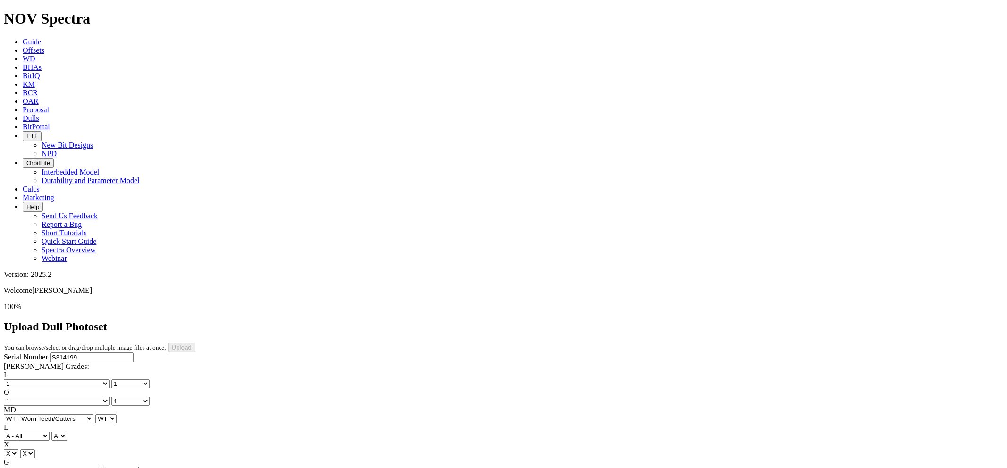  I want to click on a: OAR, so click(31, 101).